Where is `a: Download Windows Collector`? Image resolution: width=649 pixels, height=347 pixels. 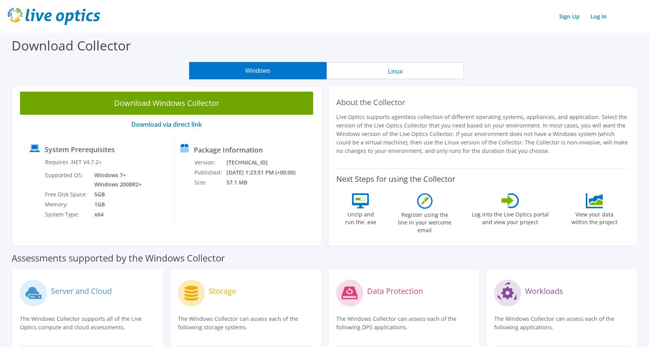
a: Download Windows Collector is located at coordinates (166, 103).